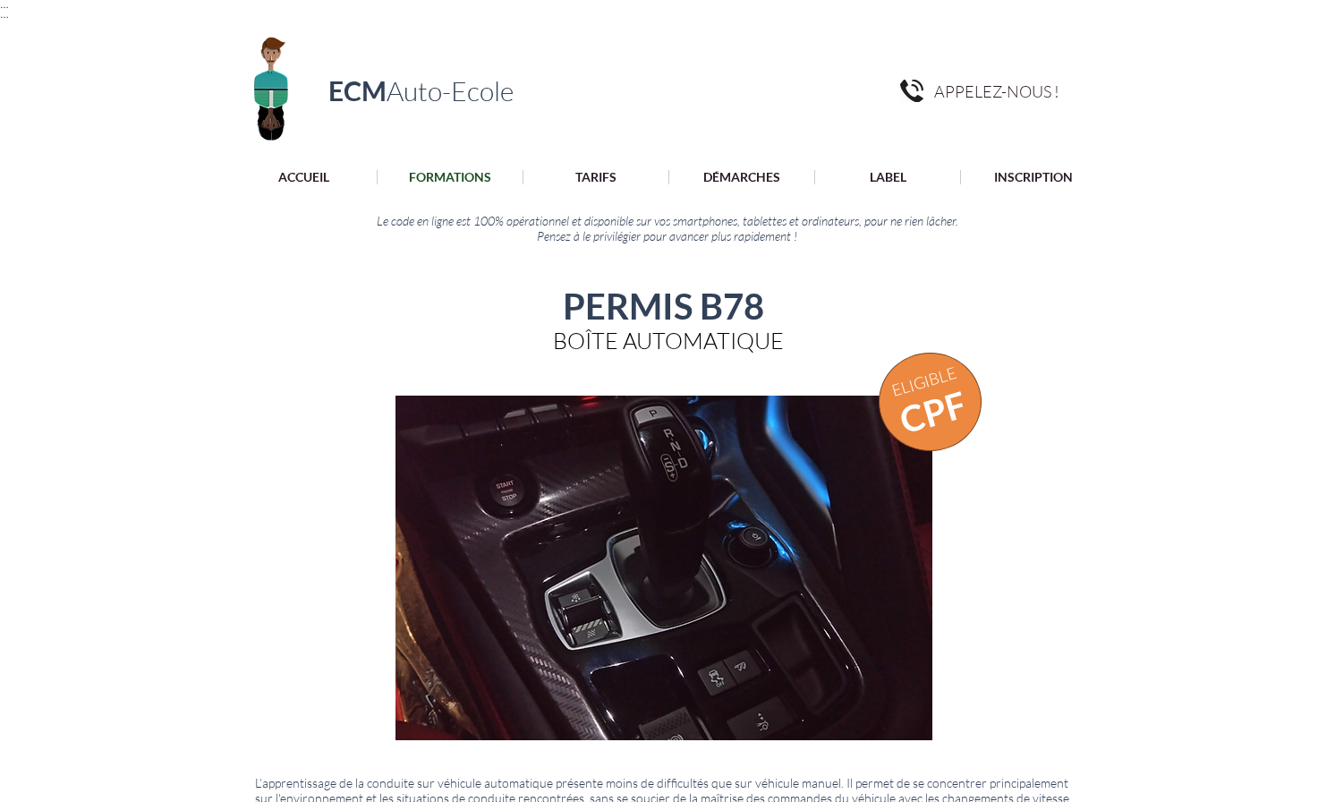  I want to click on a: LABEL, so click(887, 177).